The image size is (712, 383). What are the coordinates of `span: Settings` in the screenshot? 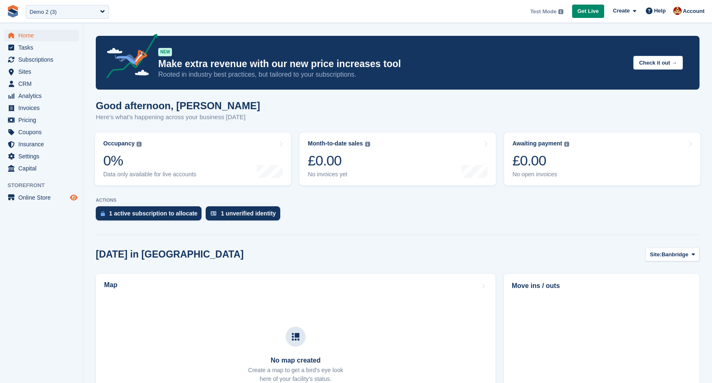 It's located at (43, 156).